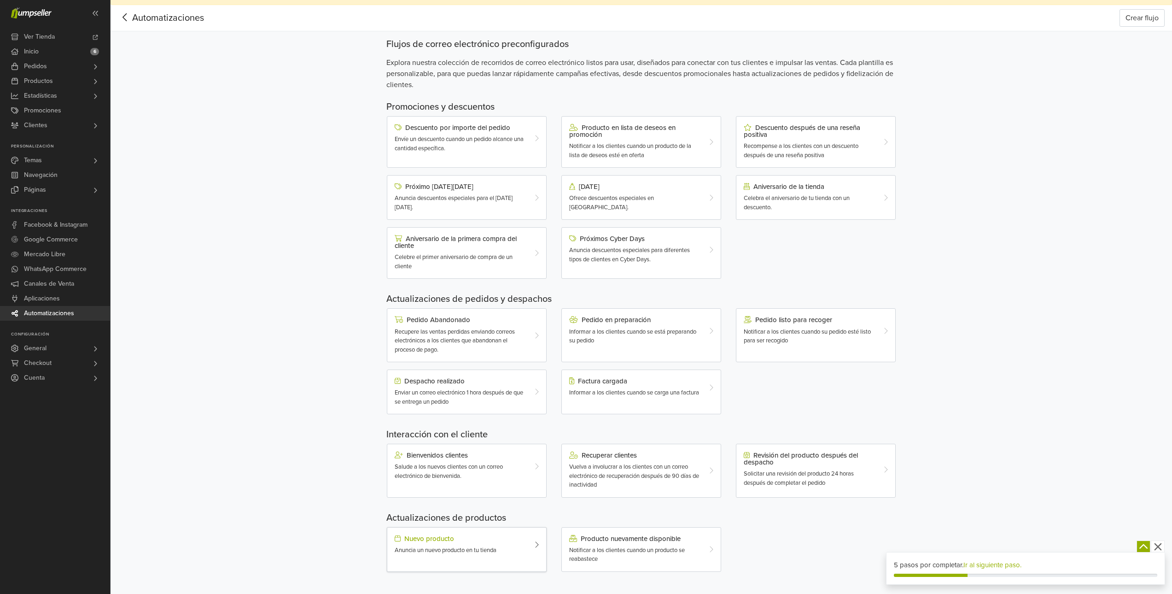  I want to click on span: Temas, so click(33, 160).